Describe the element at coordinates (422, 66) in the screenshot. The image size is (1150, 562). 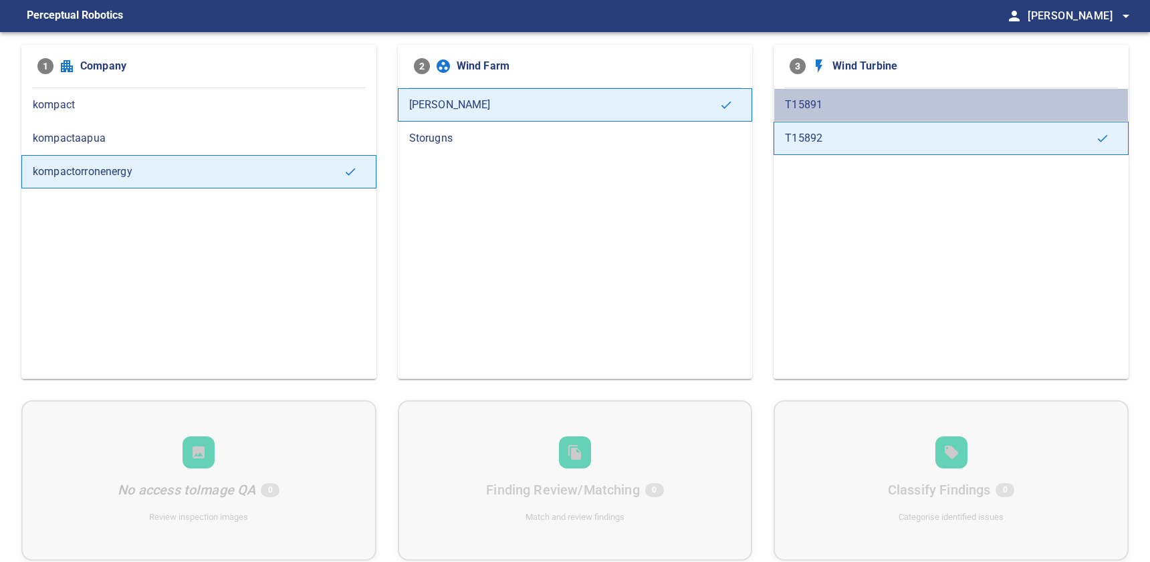
I see `span: 2` at that location.